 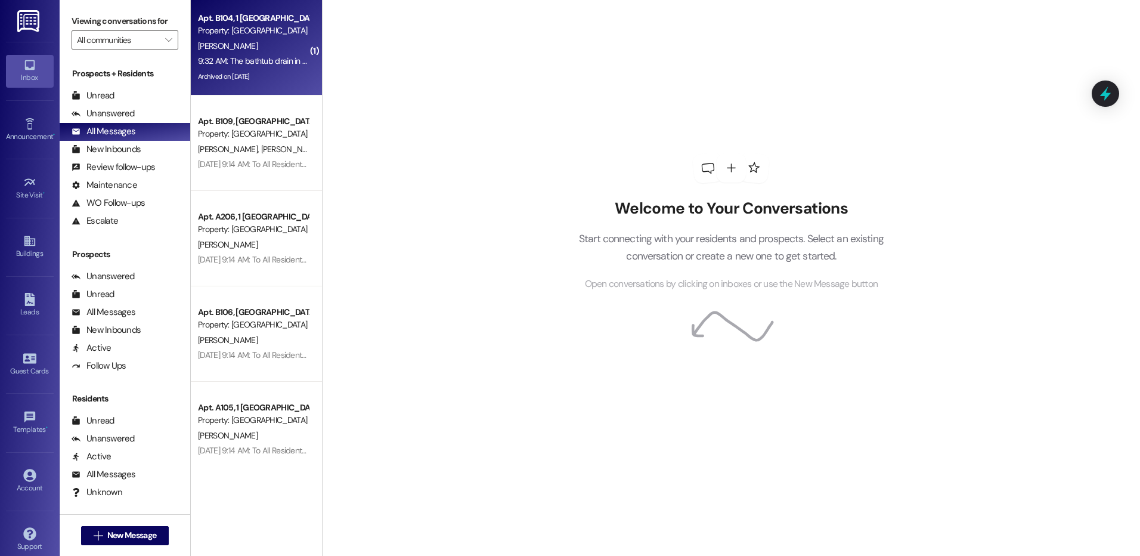 I want to click on h2: Welcome to Your Conversations, so click(x=731, y=209).